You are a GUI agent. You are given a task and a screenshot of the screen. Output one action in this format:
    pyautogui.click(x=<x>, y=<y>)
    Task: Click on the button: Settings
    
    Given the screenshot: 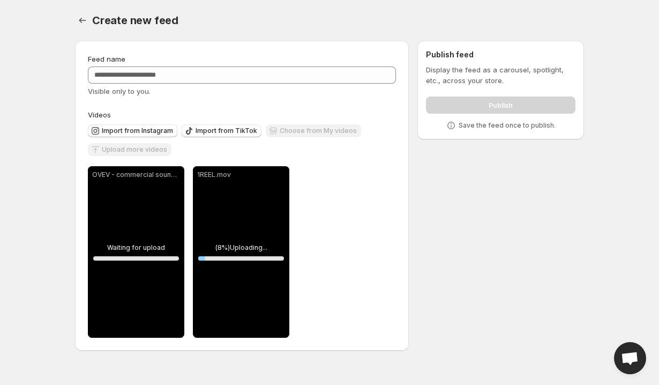 What is the action you would take?
    pyautogui.click(x=83, y=20)
    